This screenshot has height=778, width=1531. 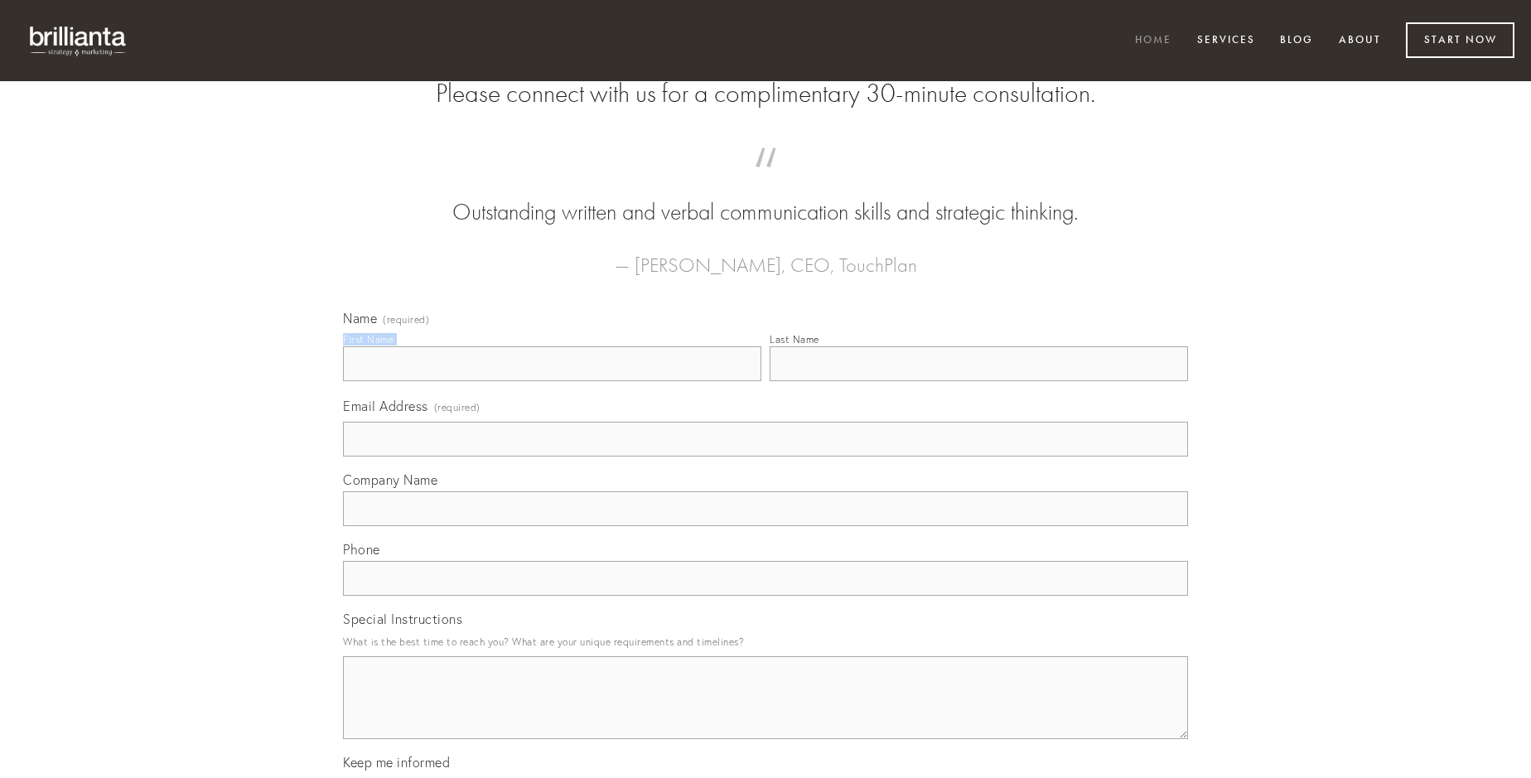 What do you see at coordinates (403, 619) in the screenshot?
I see `span: Special Instructions` at bounding box center [403, 619].